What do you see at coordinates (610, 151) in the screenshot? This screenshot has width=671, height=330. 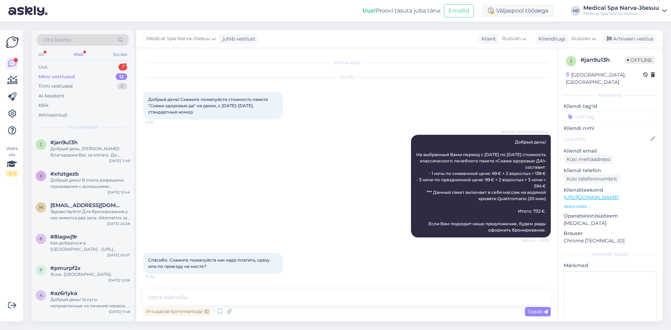 I see `p: Kliendi email` at bounding box center [610, 151].